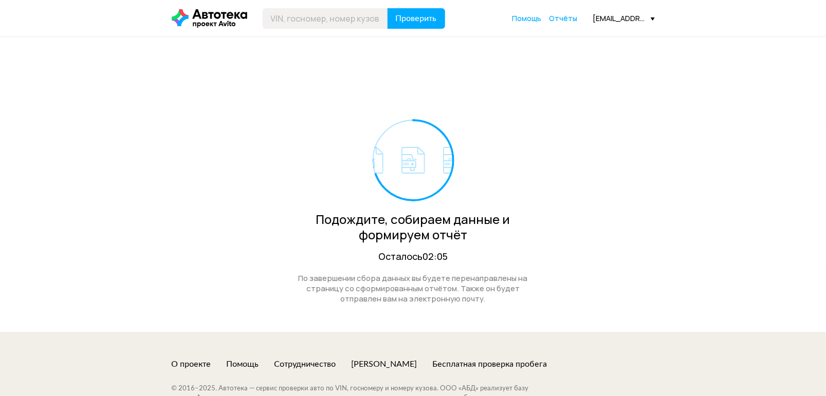  Describe the element at coordinates (325, 18) in the screenshot. I see `input: VIN, госномер, номер кузова` at that location.